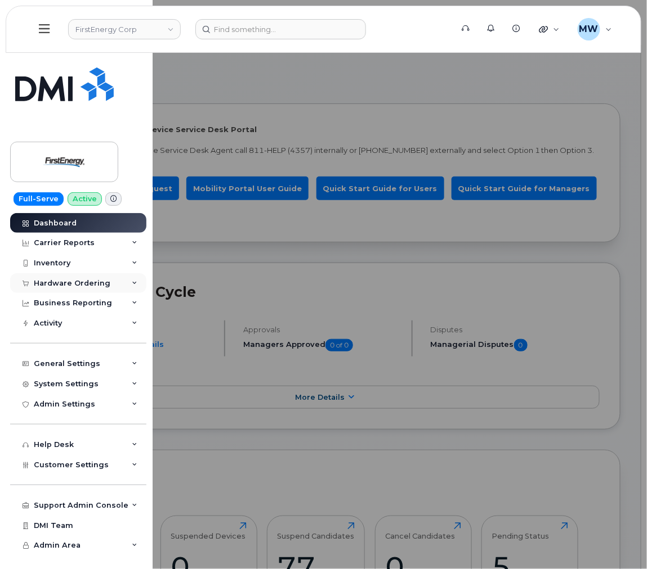  I want to click on span: Active, so click(84, 199).